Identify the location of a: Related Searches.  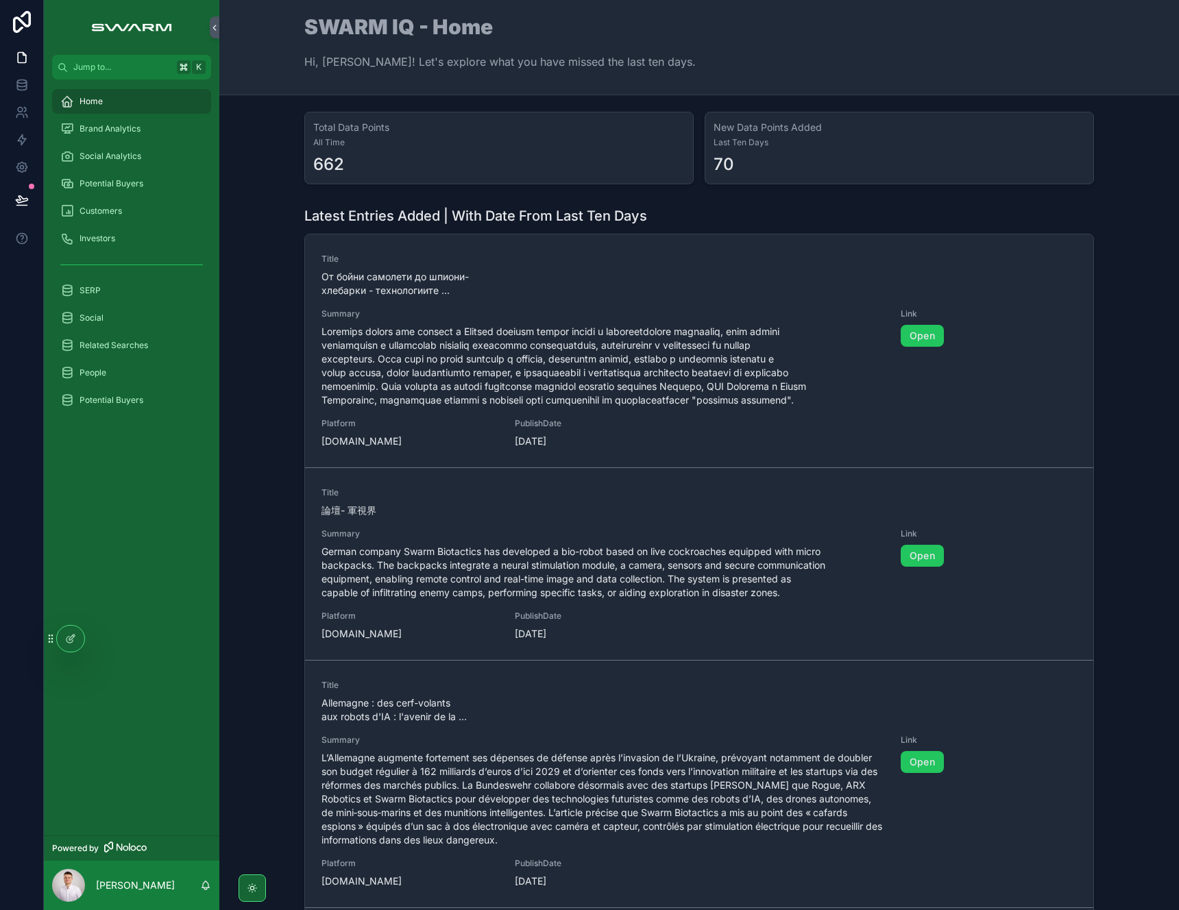
(132, 345).